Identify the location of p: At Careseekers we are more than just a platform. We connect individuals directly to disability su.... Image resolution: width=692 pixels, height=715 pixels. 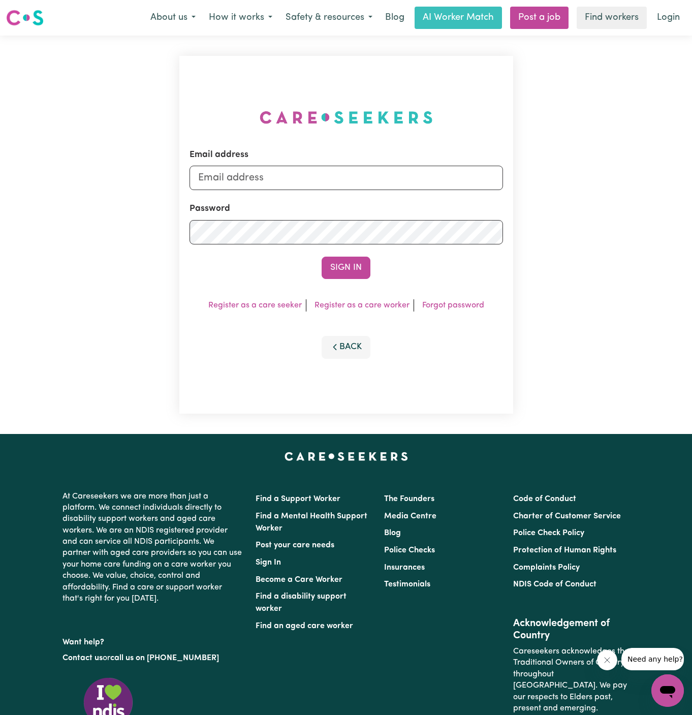
(153, 548).